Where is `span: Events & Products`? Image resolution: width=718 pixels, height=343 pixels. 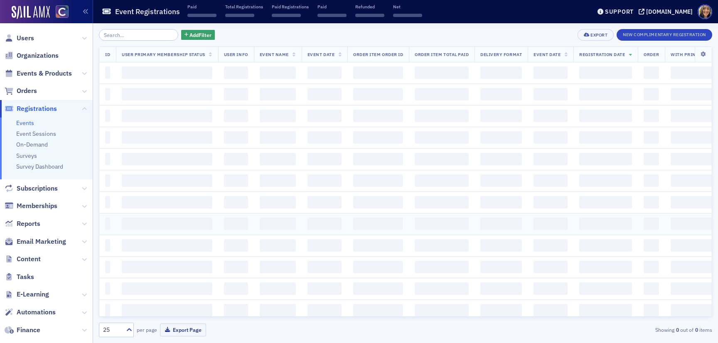
span: Events & Products is located at coordinates (44, 74).